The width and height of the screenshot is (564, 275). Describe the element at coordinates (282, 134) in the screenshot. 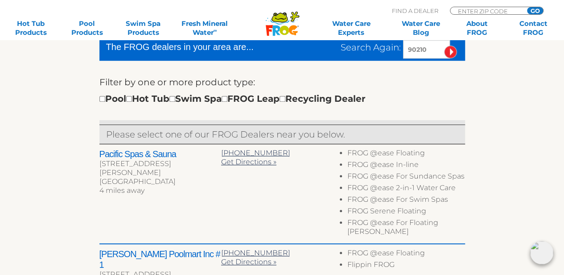

I see `p: Please select one of our FROG Dealers near you below.` at that location.